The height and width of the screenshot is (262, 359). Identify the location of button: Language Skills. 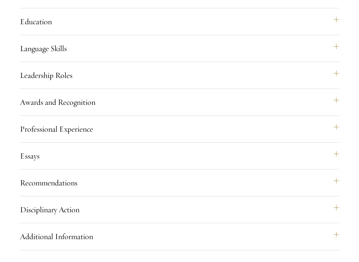
(179, 56).